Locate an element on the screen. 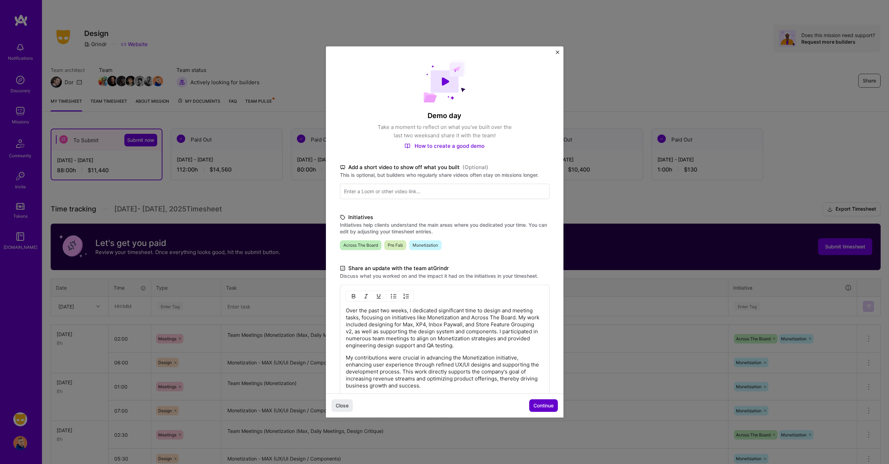  img: OL is located at coordinates (406, 296).